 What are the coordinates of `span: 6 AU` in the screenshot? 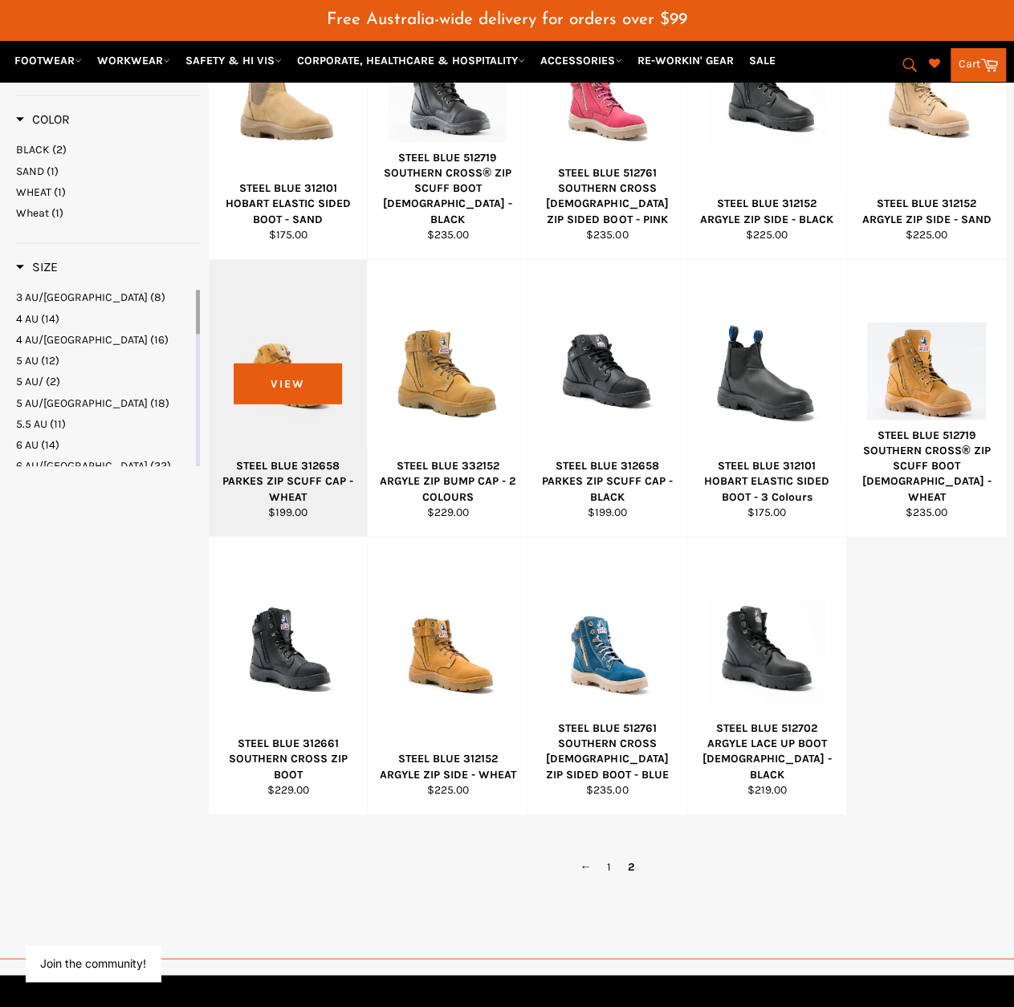 It's located at (27, 445).